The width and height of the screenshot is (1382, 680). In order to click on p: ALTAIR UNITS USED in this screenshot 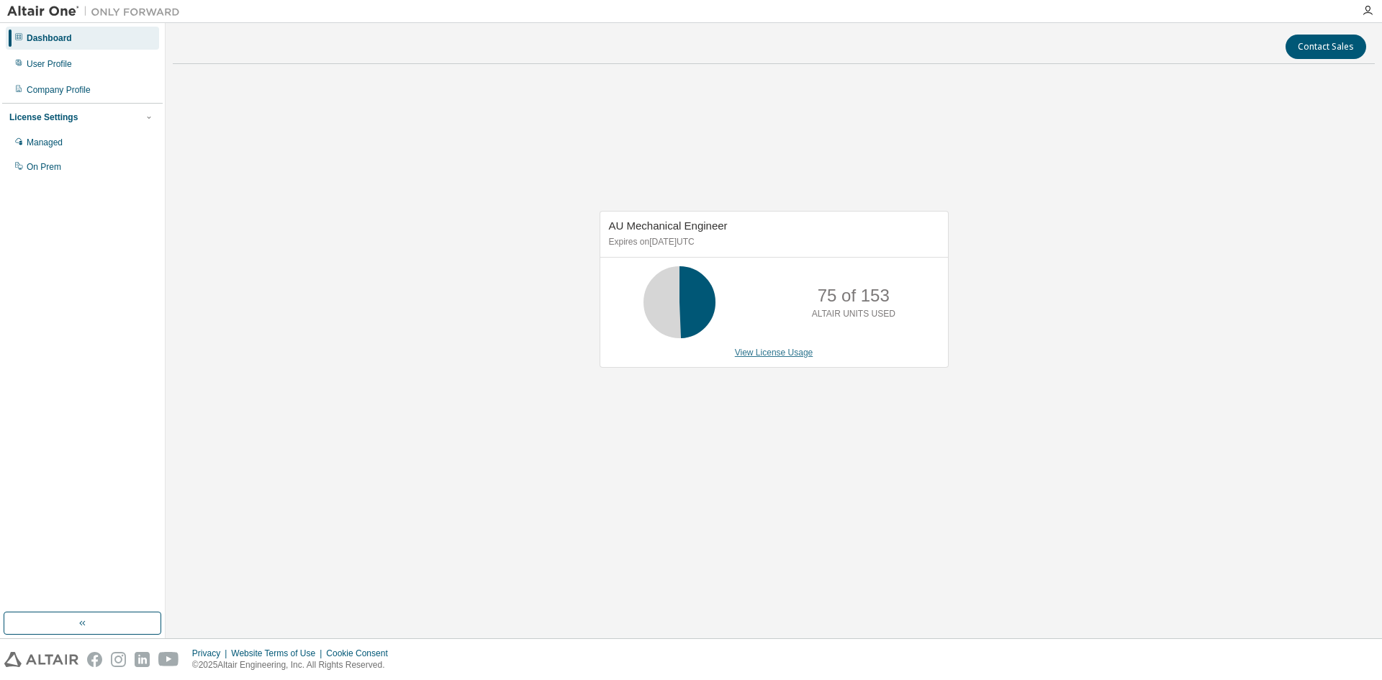, I will do `click(854, 314)`.